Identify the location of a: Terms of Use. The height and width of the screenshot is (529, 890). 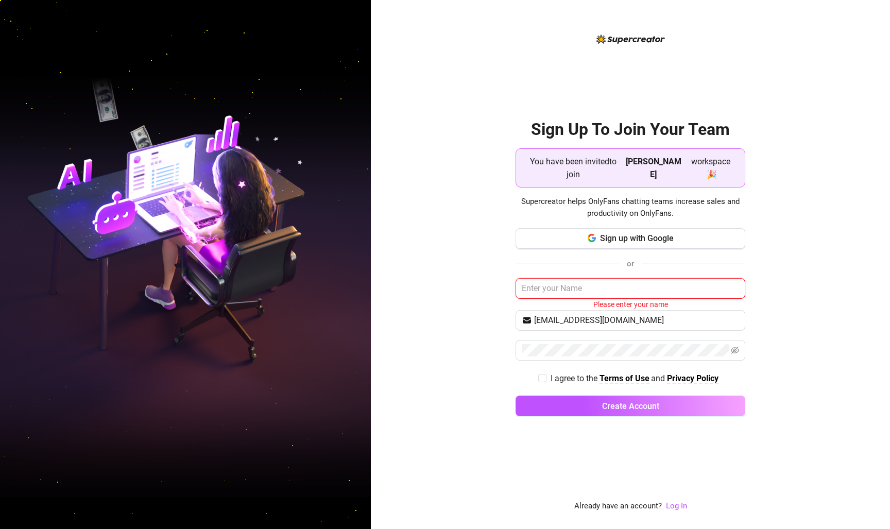
(624, 379).